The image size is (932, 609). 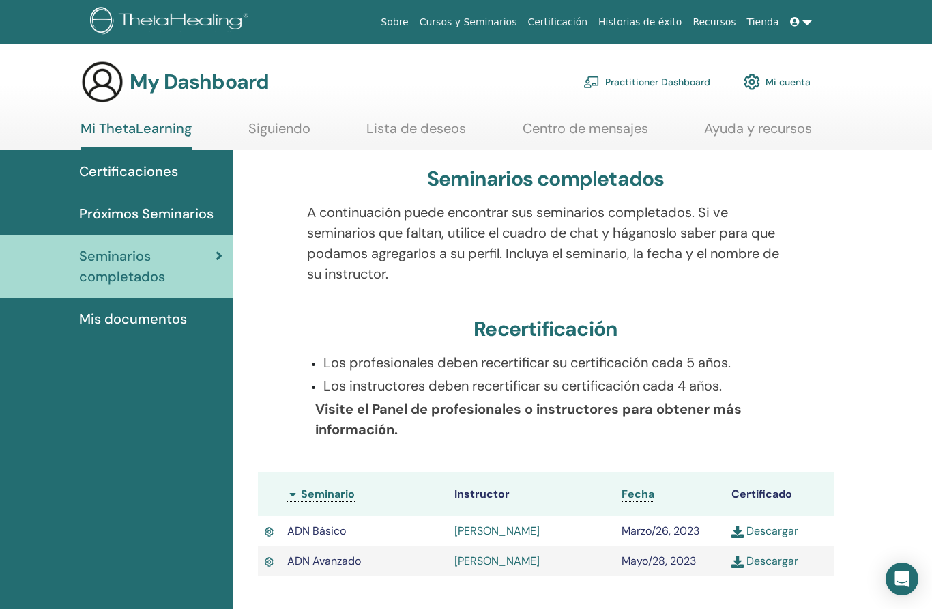 What do you see at coordinates (416, 133) in the screenshot?
I see `a: Lista de deseos` at bounding box center [416, 133].